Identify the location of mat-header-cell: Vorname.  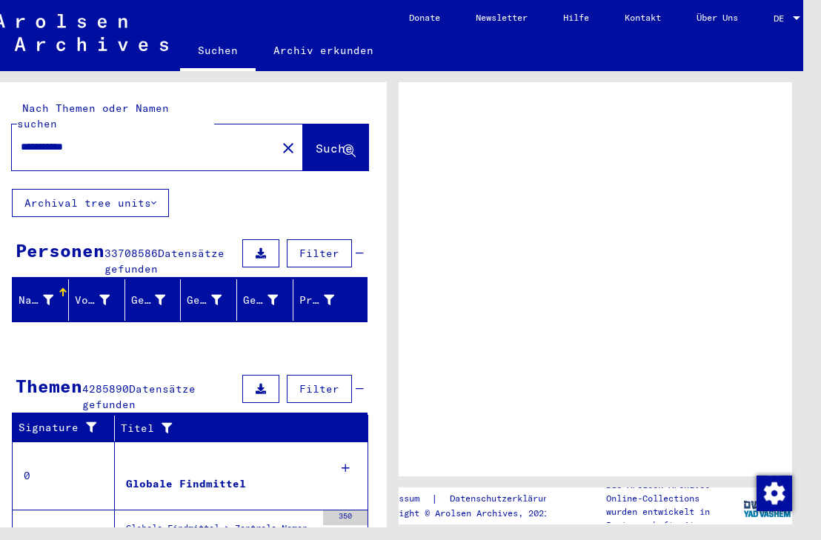
(97, 300).